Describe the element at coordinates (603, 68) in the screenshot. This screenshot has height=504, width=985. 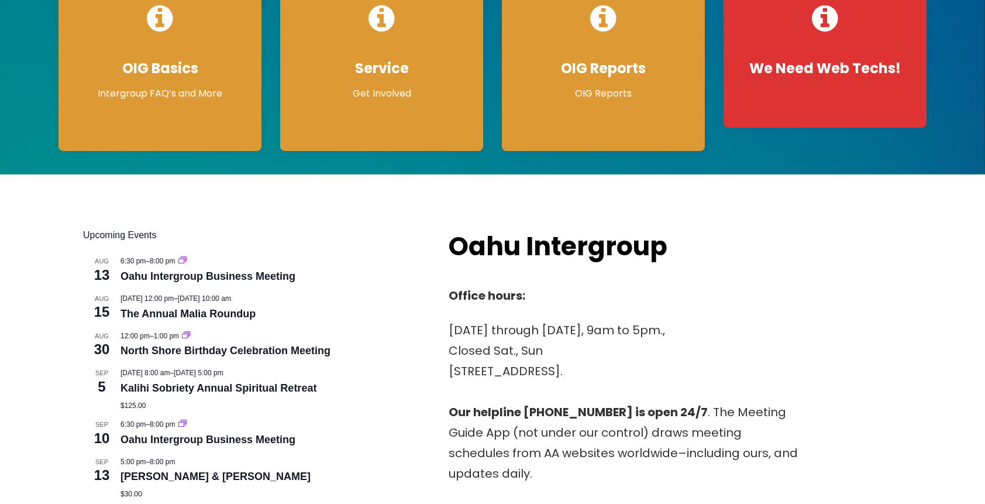
I see `h4: OIG Reports` at that location.